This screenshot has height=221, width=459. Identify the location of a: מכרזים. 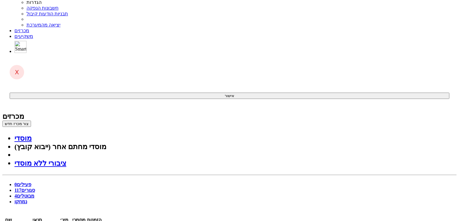
(22, 30).